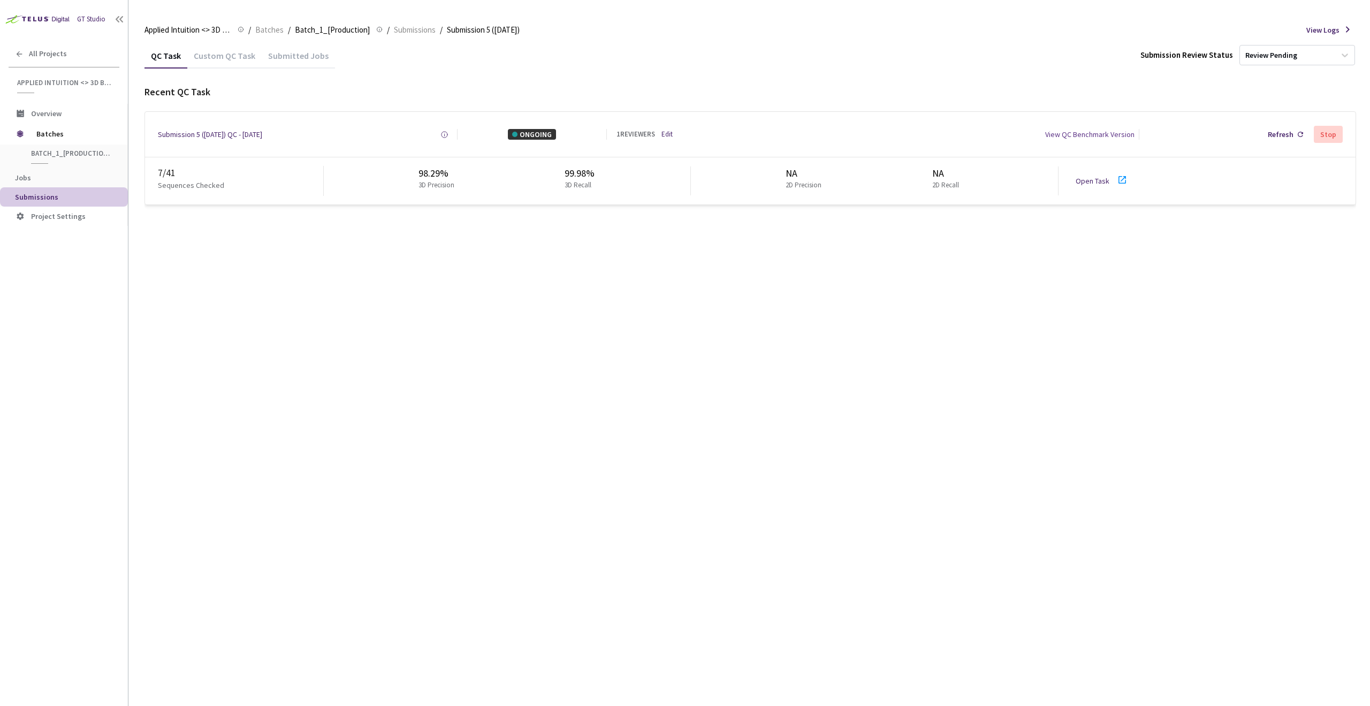  Describe the element at coordinates (46, 113) in the screenshot. I see `span: Overview` at that location.